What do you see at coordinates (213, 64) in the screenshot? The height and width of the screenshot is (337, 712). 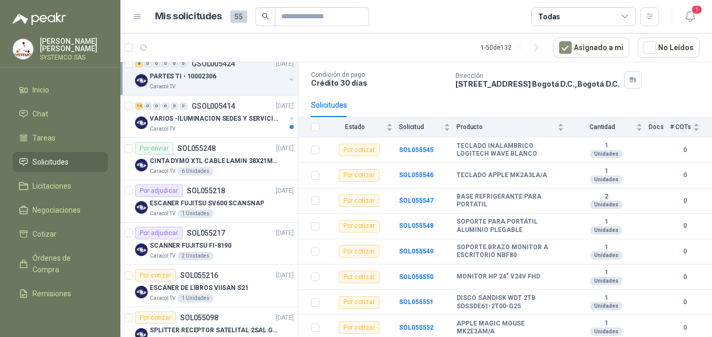 I see `p: GSOL005424` at bounding box center [213, 64].